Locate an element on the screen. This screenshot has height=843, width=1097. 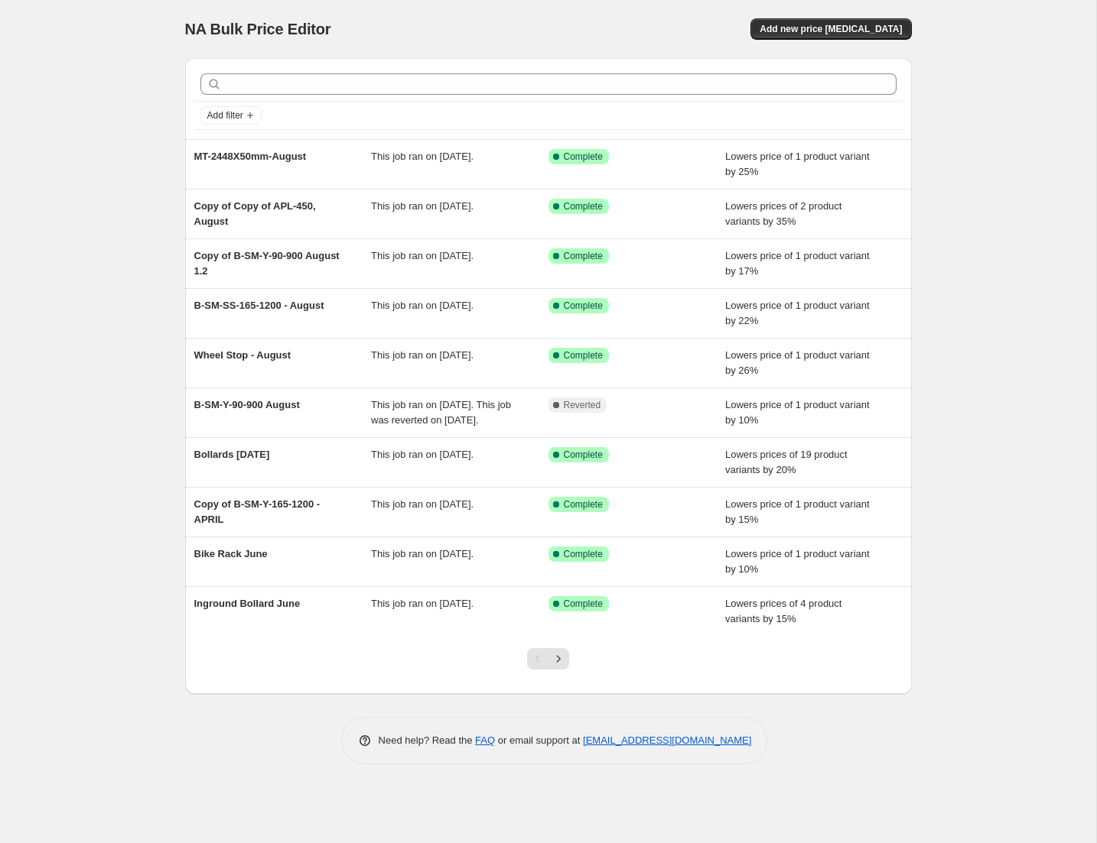
span: or email support at is located at coordinates (538, 740).